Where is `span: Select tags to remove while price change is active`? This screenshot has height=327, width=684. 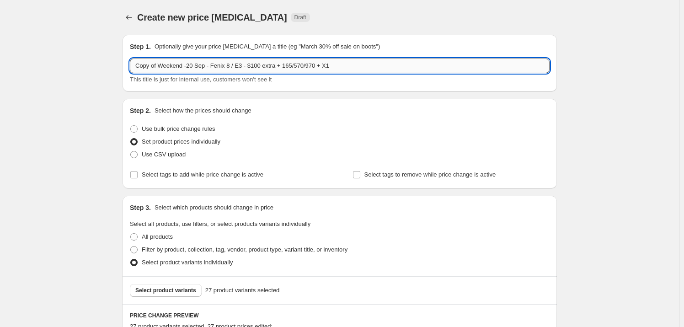 span: Select tags to remove while price change is active is located at coordinates (430, 174).